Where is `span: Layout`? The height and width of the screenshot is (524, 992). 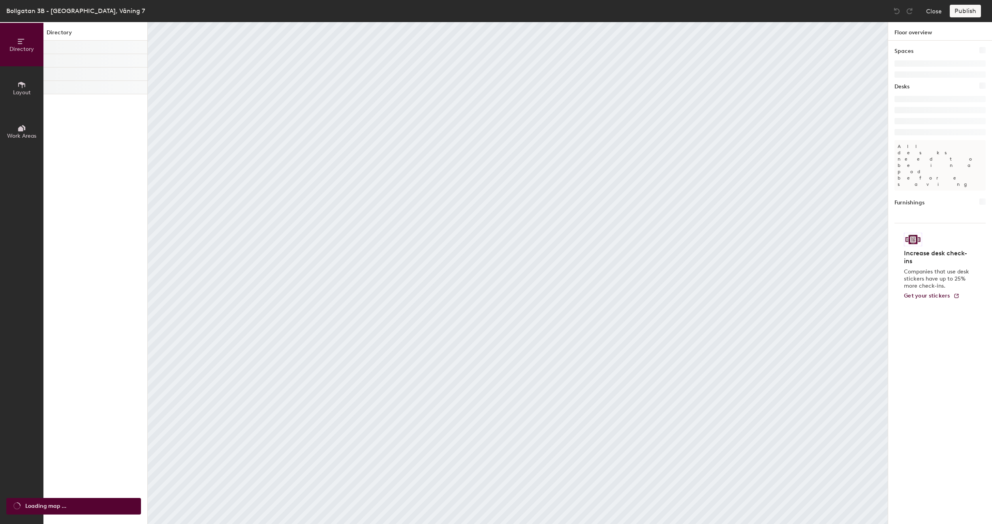 span: Layout is located at coordinates (22, 92).